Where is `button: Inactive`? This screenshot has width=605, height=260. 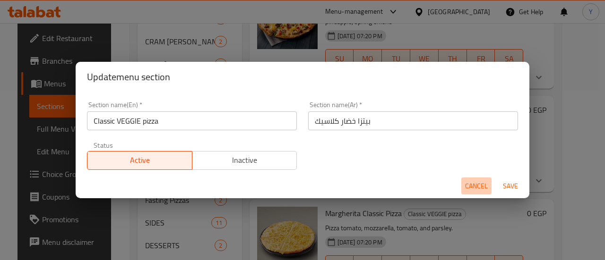
button: Inactive is located at coordinates (244, 161).